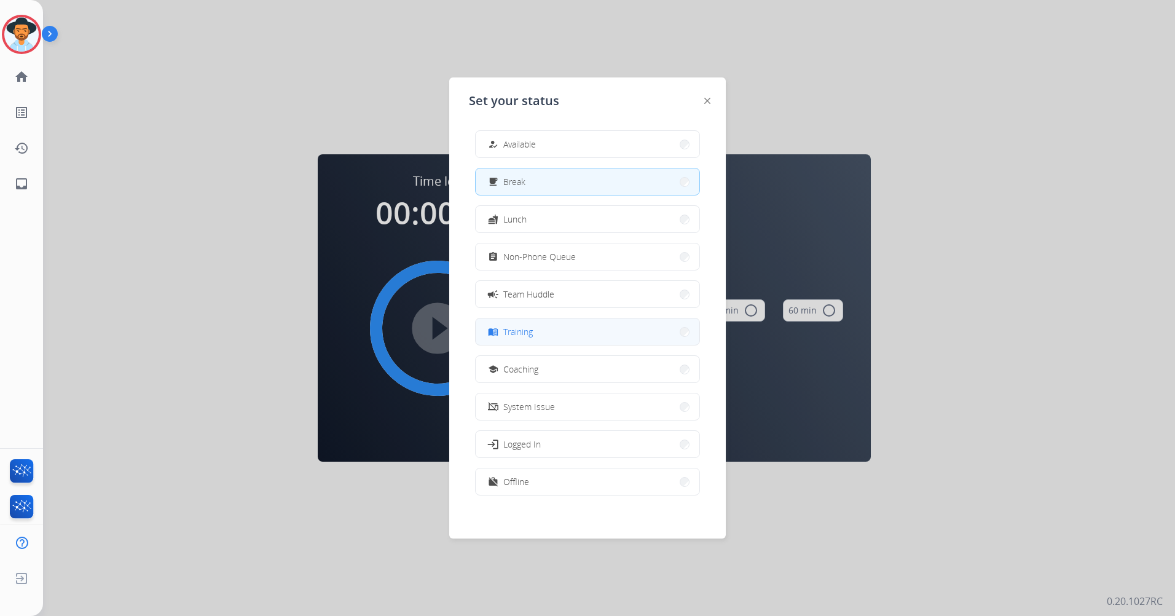 The height and width of the screenshot is (616, 1175). Describe the element at coordinates (707, 101) in the screenshot. I see `img: close-button` at that location.